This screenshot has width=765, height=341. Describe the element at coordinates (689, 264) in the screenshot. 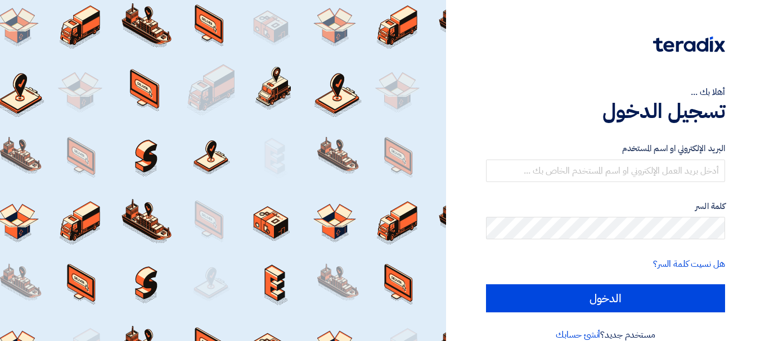

I see `a: هل نسيت كلمة السر؟` at that location.